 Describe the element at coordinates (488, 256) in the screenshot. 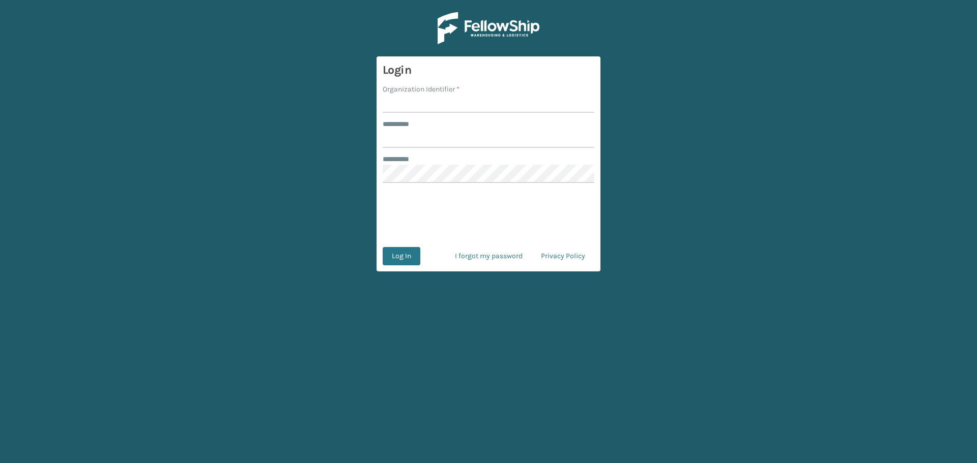

I see `a: I forgot my password` at that location.